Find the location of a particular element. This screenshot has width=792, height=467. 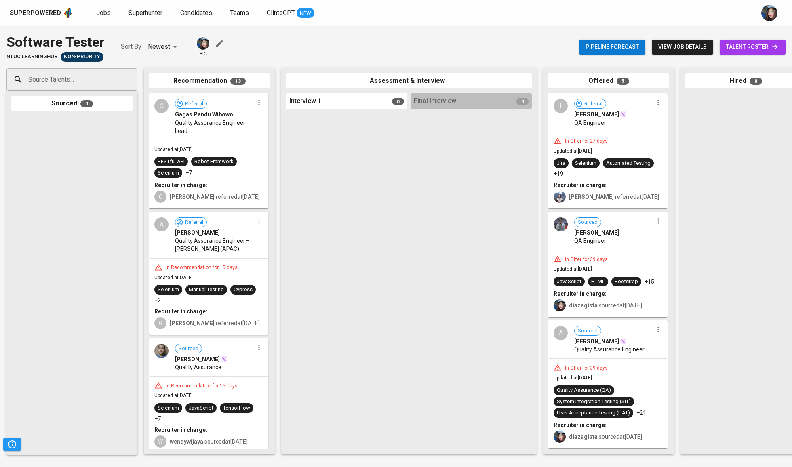

img: 7031732ec20b700806a23103c00e5d31.jpeg is located at coordinates (161, 351).